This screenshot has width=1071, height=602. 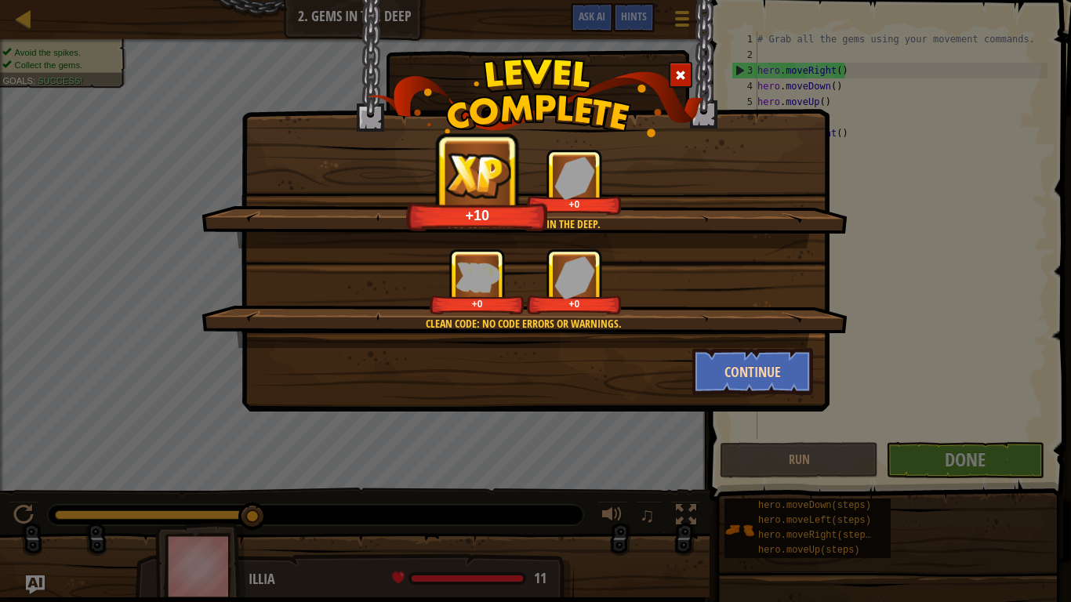 I want to click on div: You completed Gems in the Deep., so click(x=523, y=224).